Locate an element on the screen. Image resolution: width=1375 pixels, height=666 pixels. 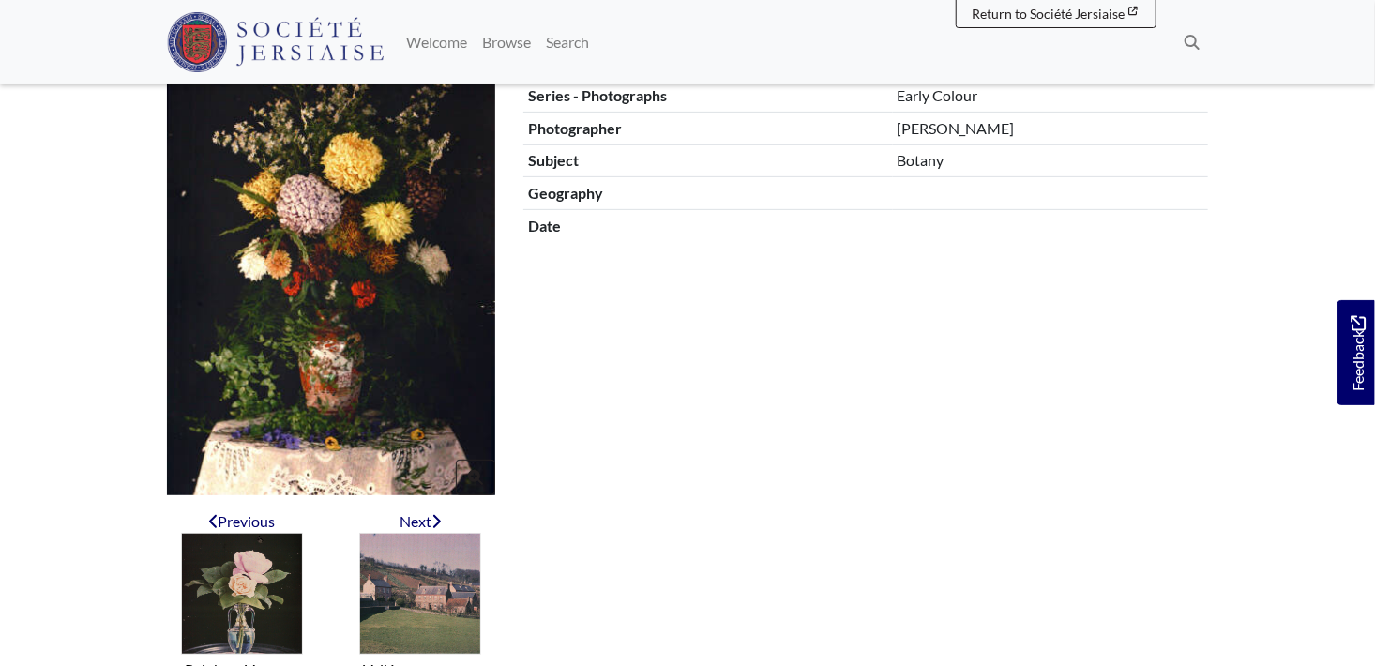
div: Previous is located at coordinates (242, 522).